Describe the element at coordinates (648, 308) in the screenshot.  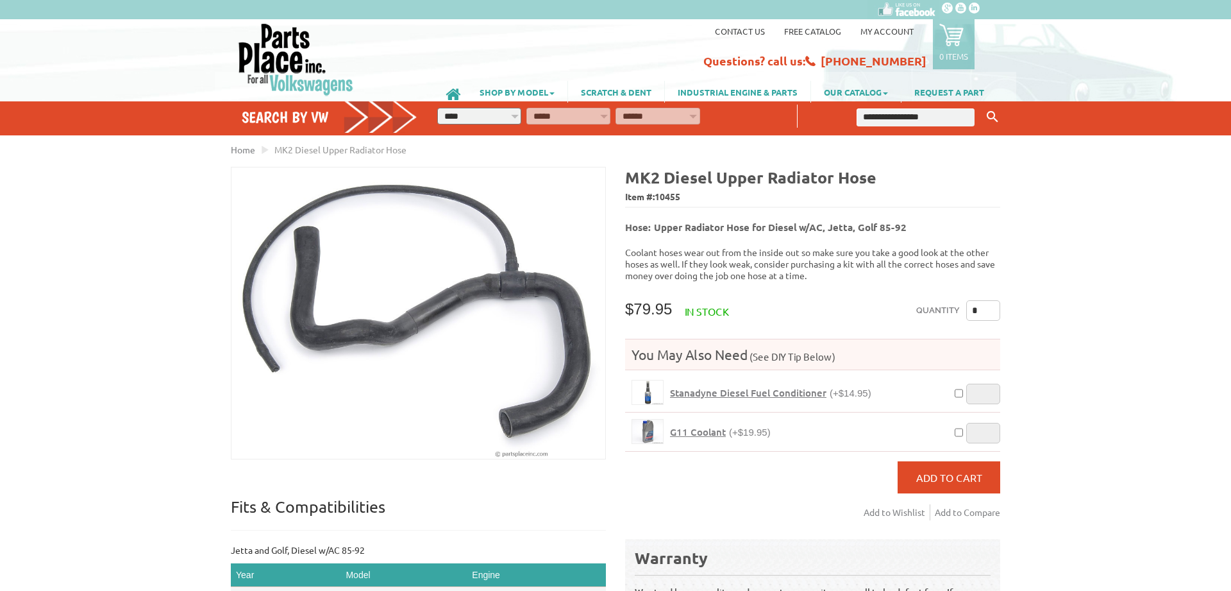
I see `span: $79.95` at that location.